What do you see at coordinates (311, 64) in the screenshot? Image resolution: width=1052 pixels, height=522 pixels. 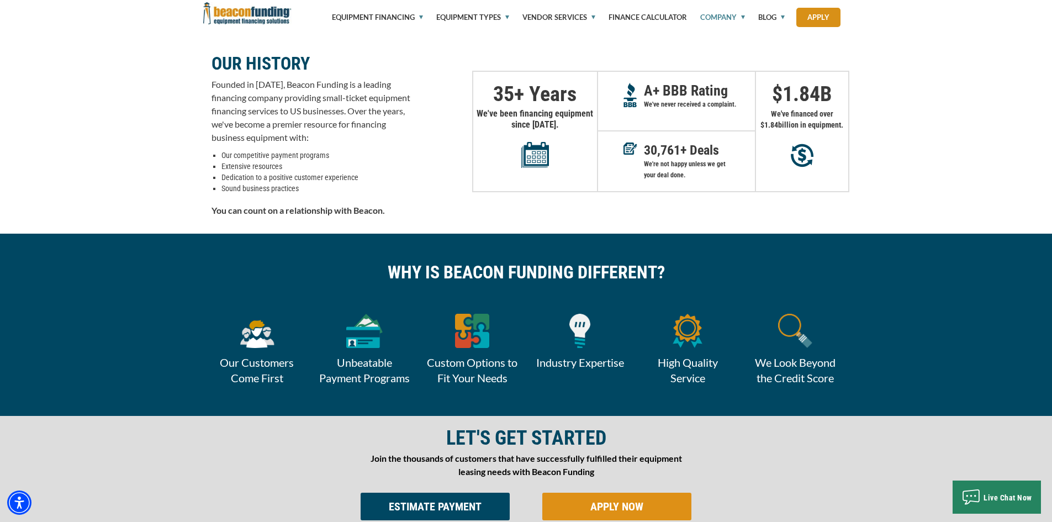 I see `p: OUR HISTORY` at bounding box center [311, 64].